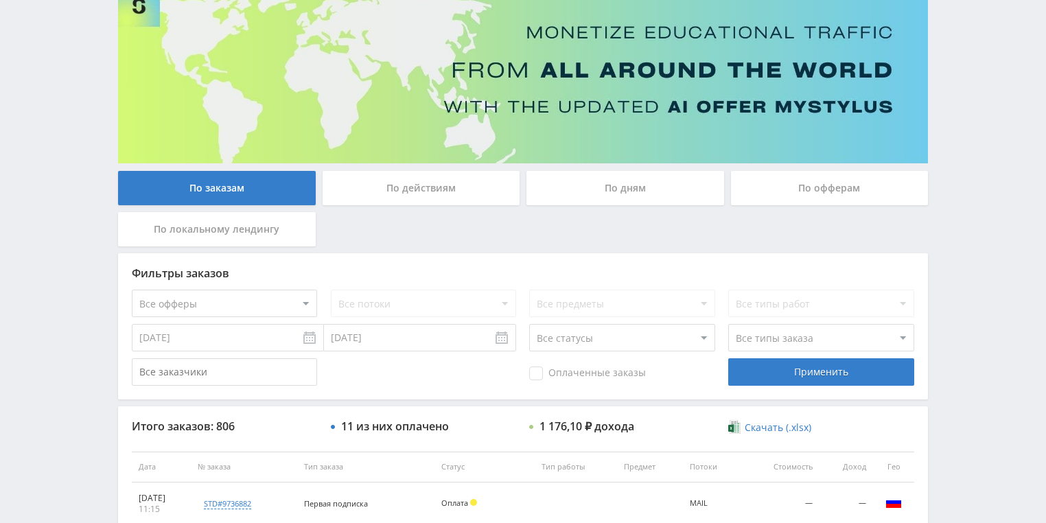 The image size is (1046, 523). I want to click on span: Скачать (.xlsx), so click(777, 427).